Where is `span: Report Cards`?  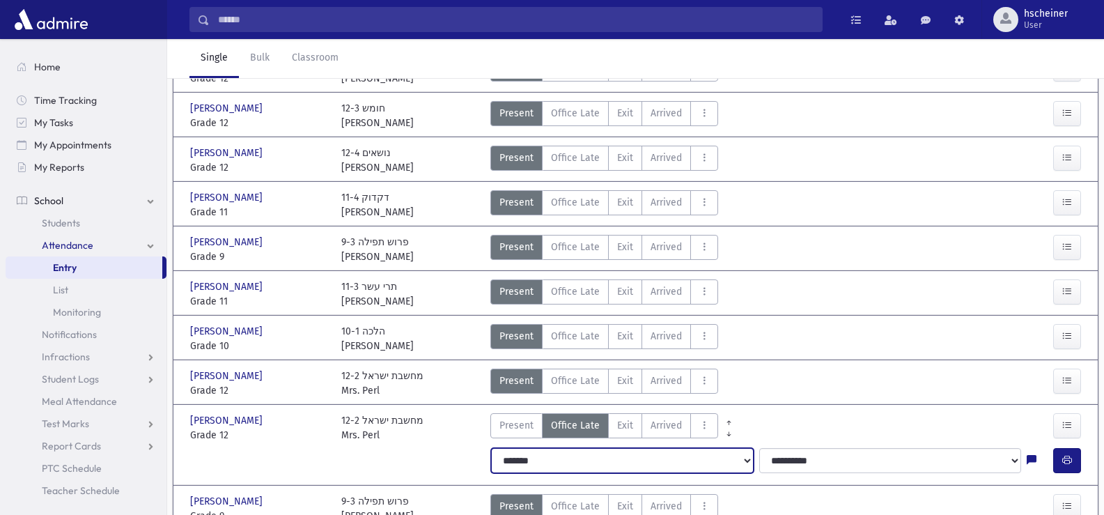
span: Report Cards is located at coordinates (71, 446).